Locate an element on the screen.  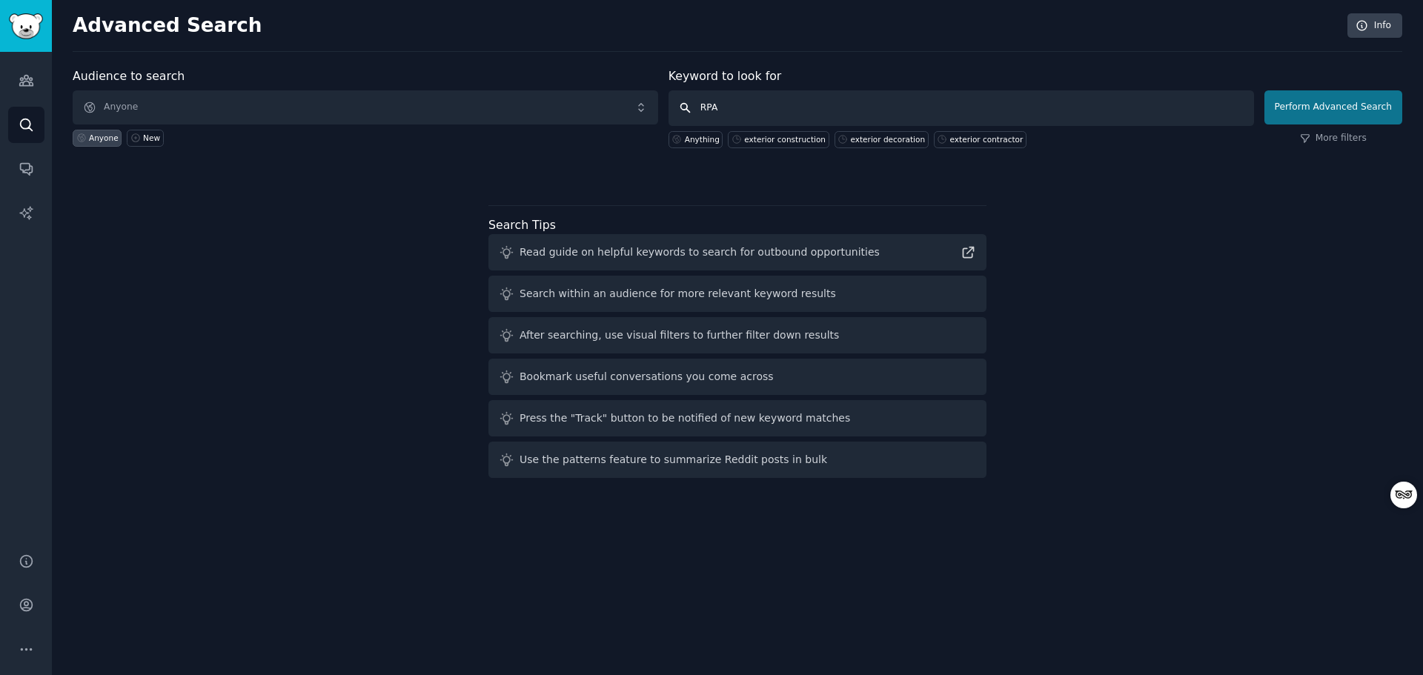
img: GummySearch logo is located at coordinates (26, 26).